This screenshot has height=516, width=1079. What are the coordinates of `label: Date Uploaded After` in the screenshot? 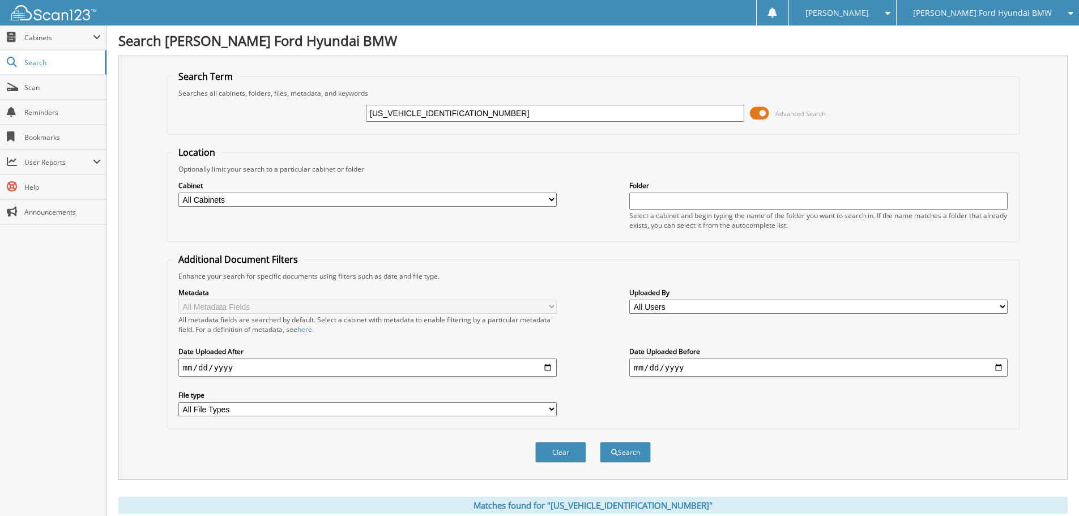 It's located at (368, 351).